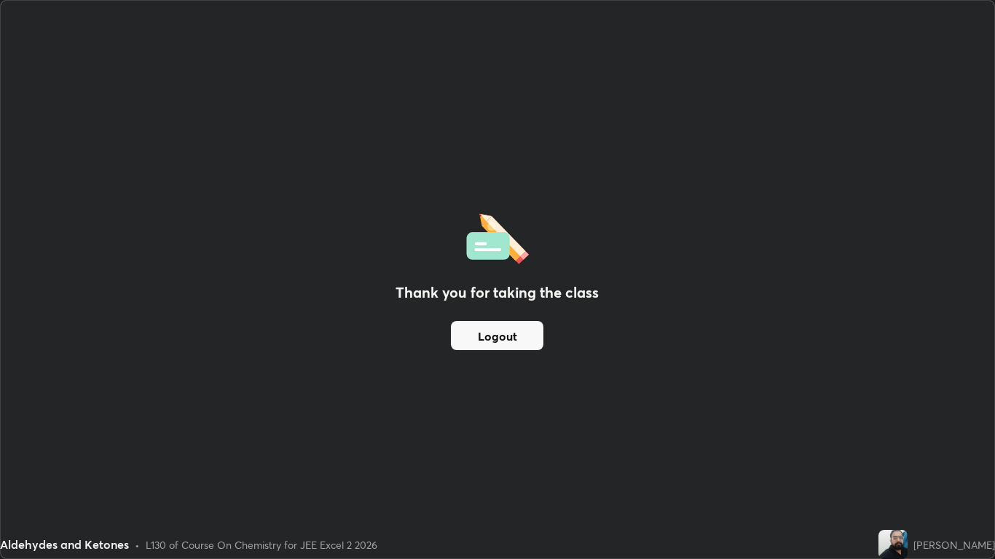 The image size is (995, 559). What do you see at coordinates (497, 237) in the screenshot?
I see `img: offlineFeedback.1438e8b3.svg` at bounding box center [497, 237].